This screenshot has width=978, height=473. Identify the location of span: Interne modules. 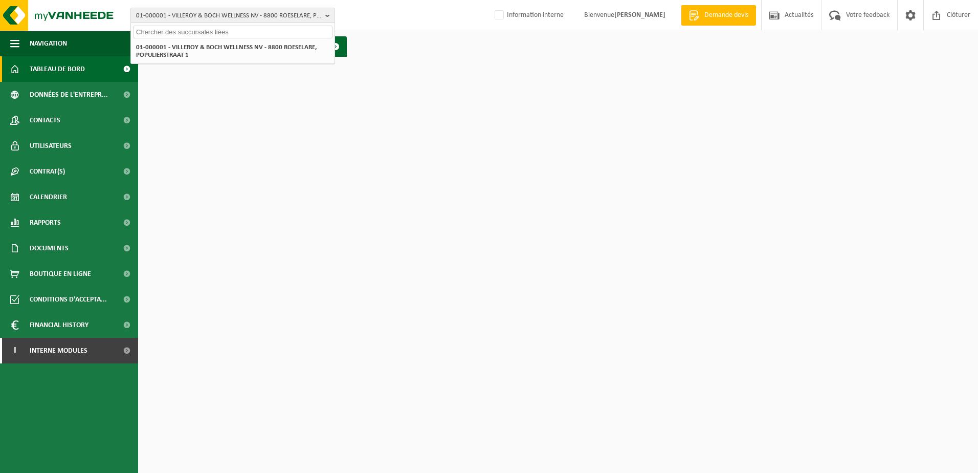
(58, 350).